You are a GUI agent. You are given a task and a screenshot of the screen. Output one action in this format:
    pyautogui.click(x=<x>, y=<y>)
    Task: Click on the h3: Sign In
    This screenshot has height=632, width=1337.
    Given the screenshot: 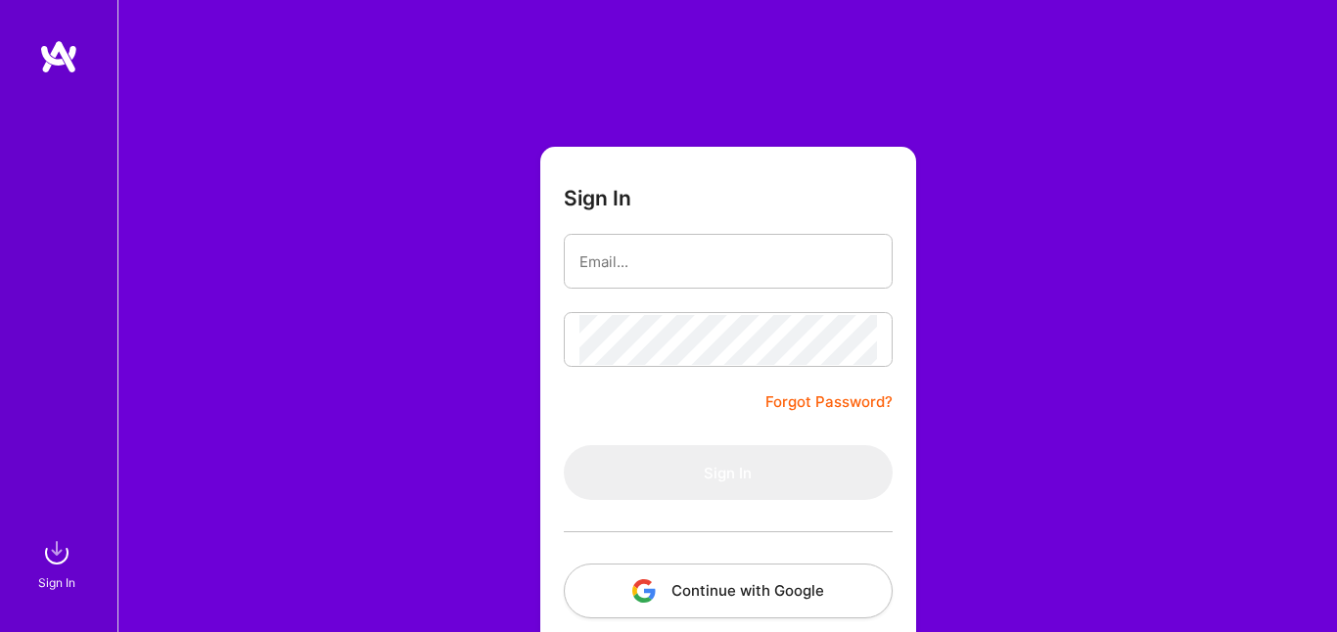 What is the action you would take?
    pyautogui.click(x=597, y=198)
    